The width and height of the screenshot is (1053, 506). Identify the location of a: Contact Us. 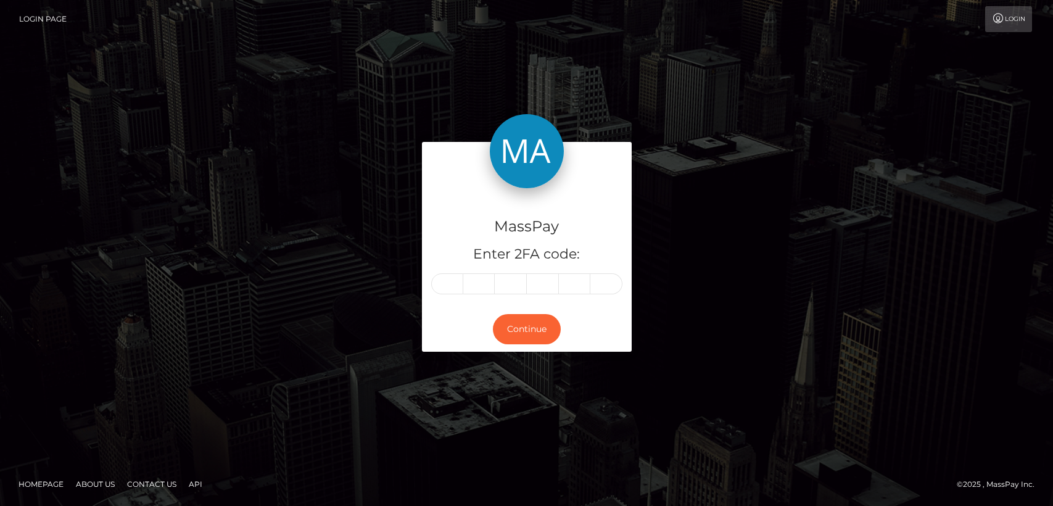
(152, 484).